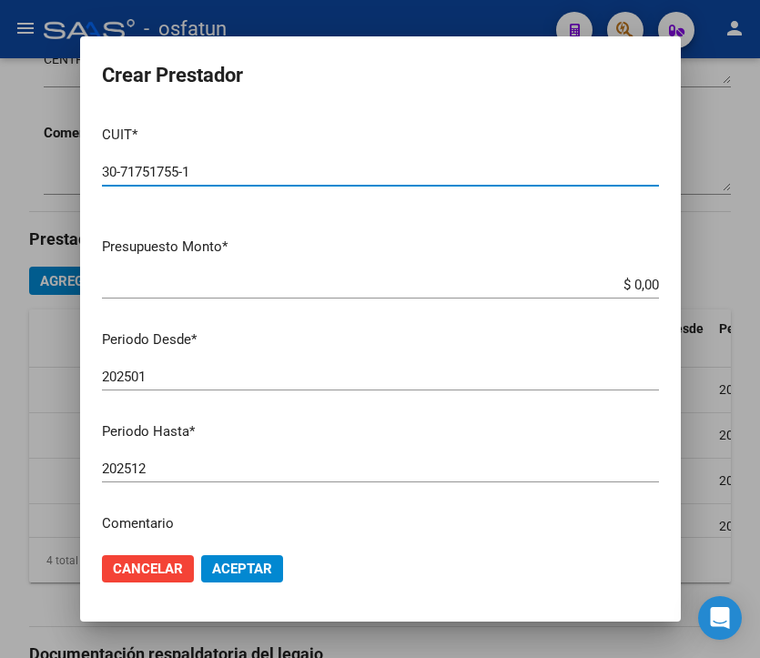 The height and width of the screenshot is (658, 760). Describe the element at coordinates (720, 618) in the screenshot. I see `div: Open Intercom Messenger` at that location.